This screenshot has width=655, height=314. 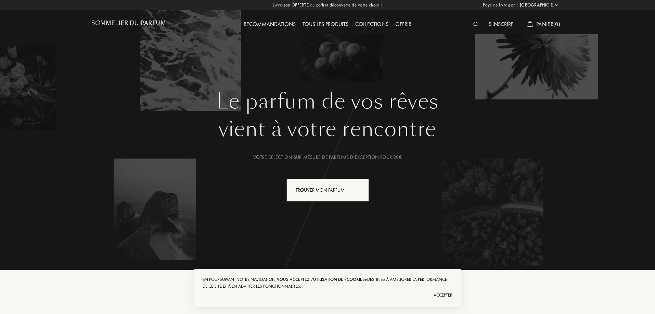 I want to click on a: Sommelier du Parfum, so click(x=129, y=24).